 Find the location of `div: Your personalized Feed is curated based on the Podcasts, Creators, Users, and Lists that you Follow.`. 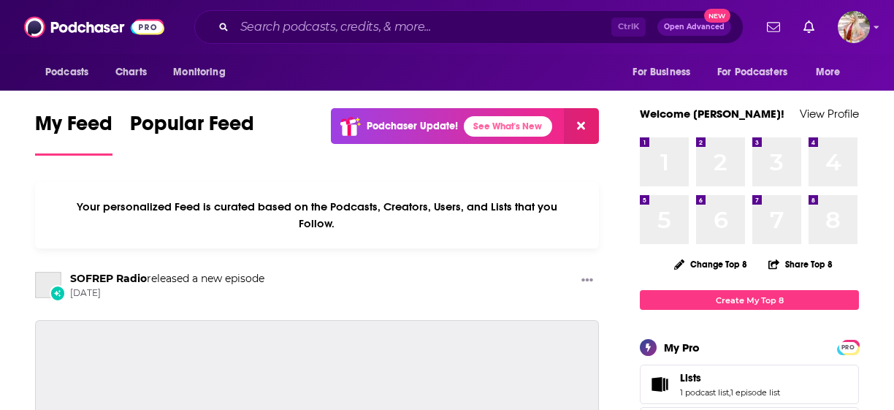

div: Your personalized Feed is curated based on the Podcasts, Creators, Users, and Lists that you Follow. is located at coordinates (317, 215).